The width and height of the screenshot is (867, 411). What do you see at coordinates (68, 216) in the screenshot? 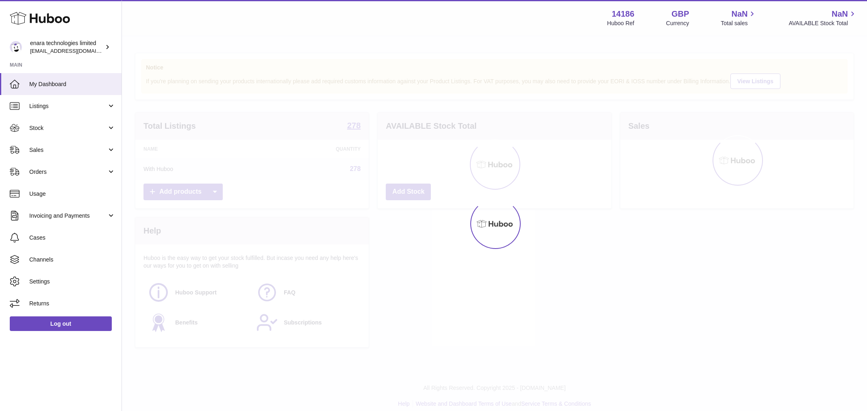
I see `span: Invoicing and Payments` at bounding box center [68, 216].